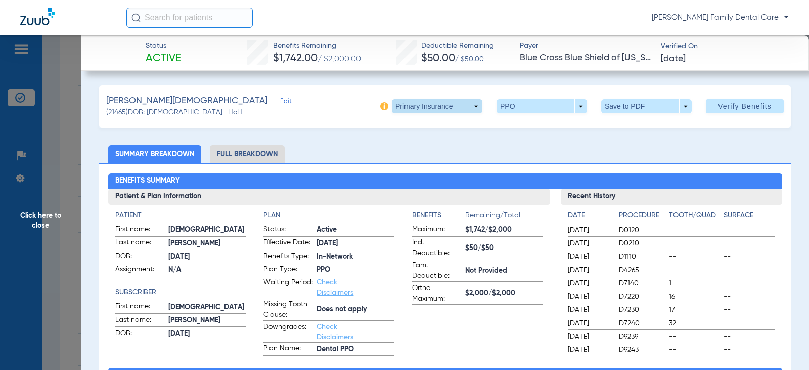 The height and width of the screenshot is (370, 809). Describe the element at coordinates (437, 106) in the screenshot. I see `button: Primary Insurance` at that location.